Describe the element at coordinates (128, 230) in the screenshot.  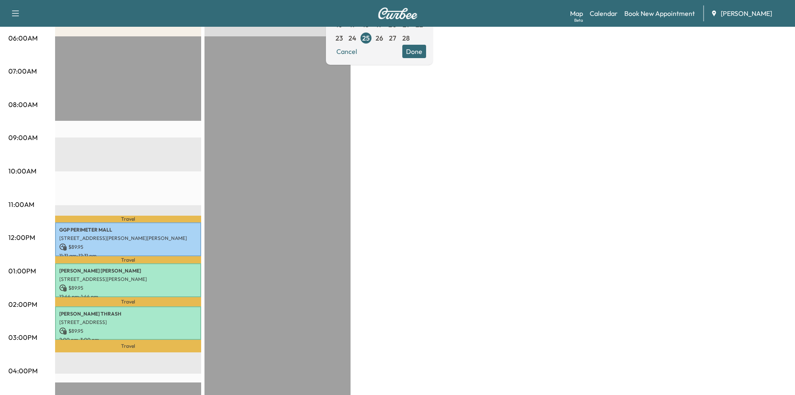
I see `p: GGP PERIMETER MALL` at that location.